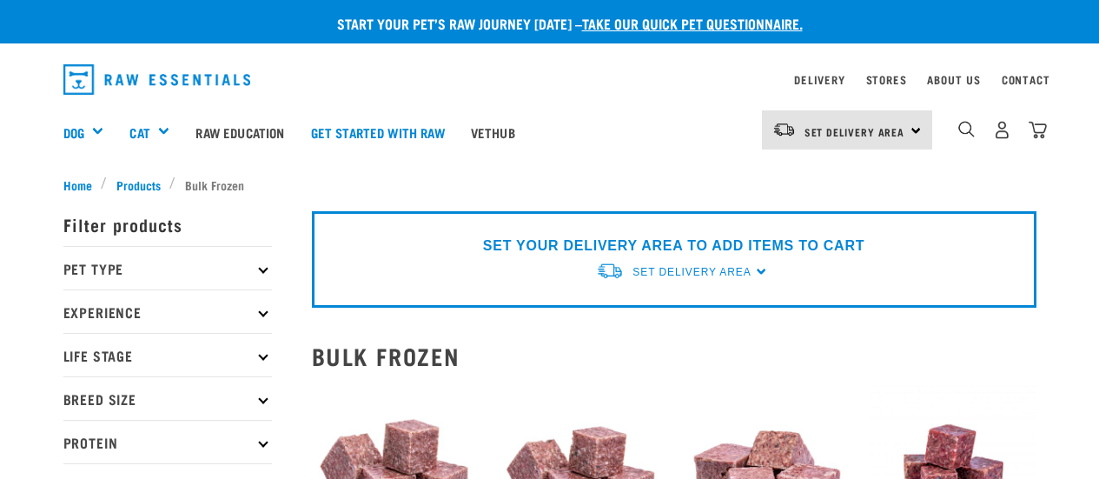  I want to click on p: SET YOUR DELIVERY AREA TO ADD ITEMS TO CART, so click(673, 246).